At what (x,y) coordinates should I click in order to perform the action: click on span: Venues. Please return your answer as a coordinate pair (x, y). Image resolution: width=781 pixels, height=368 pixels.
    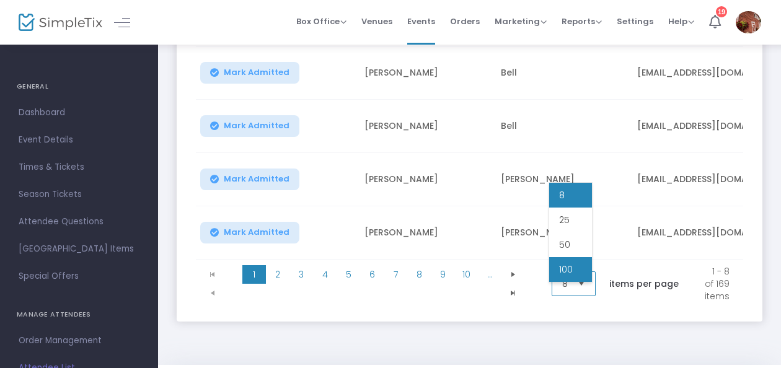
    Looking at the image, I should click on (377, 21).